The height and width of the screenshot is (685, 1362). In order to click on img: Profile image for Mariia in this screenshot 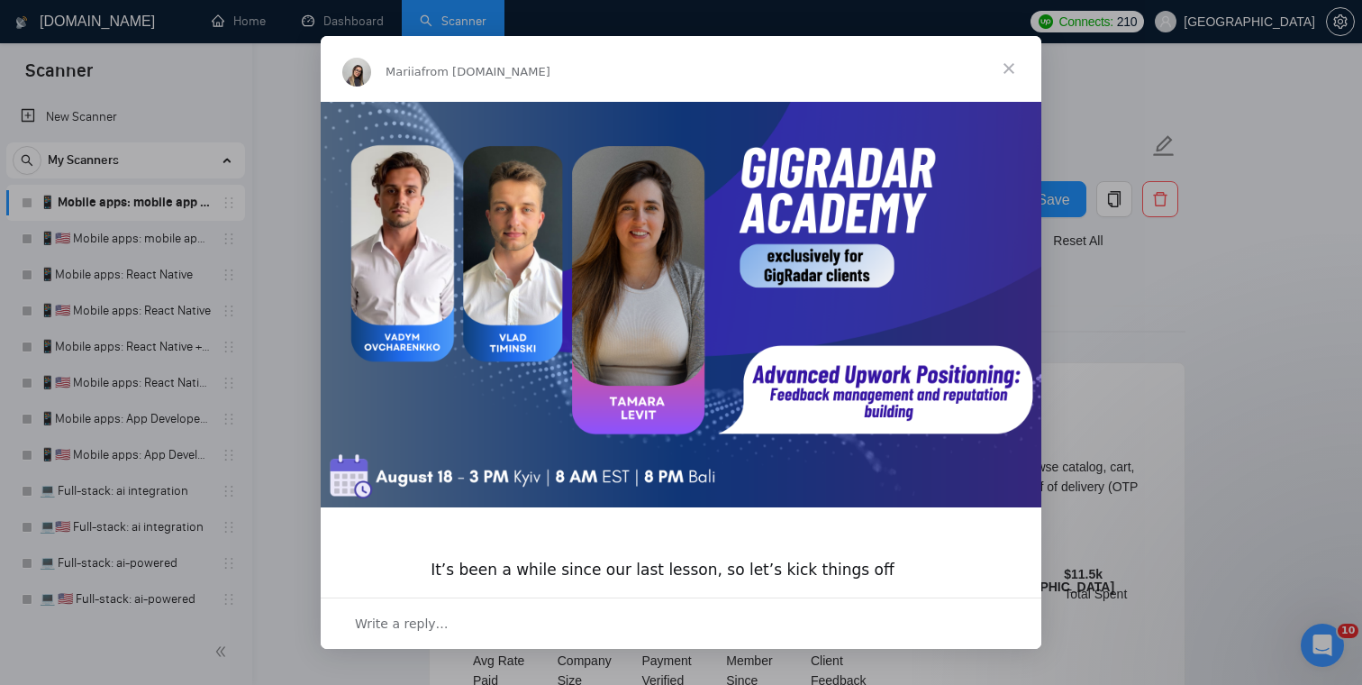, I will do `click(357, 72)`.